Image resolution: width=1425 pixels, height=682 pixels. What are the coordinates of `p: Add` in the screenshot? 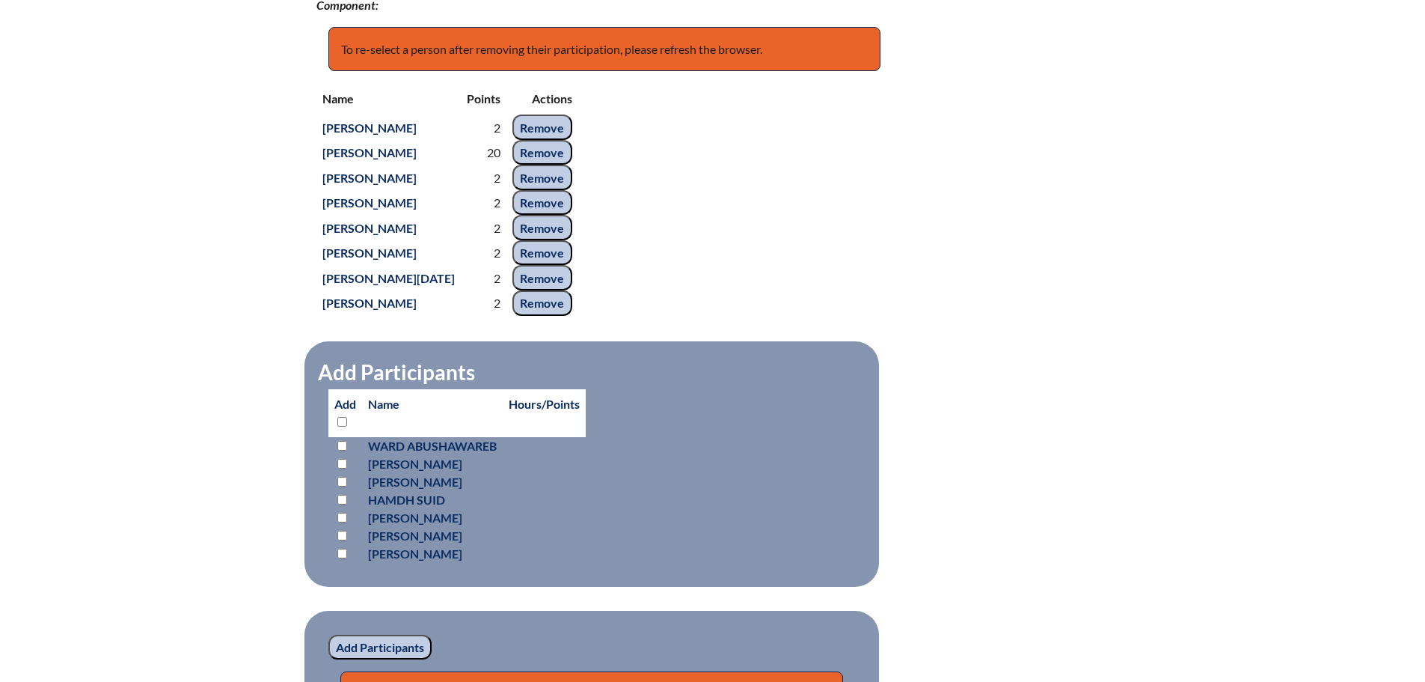 It's located at (345, 413).